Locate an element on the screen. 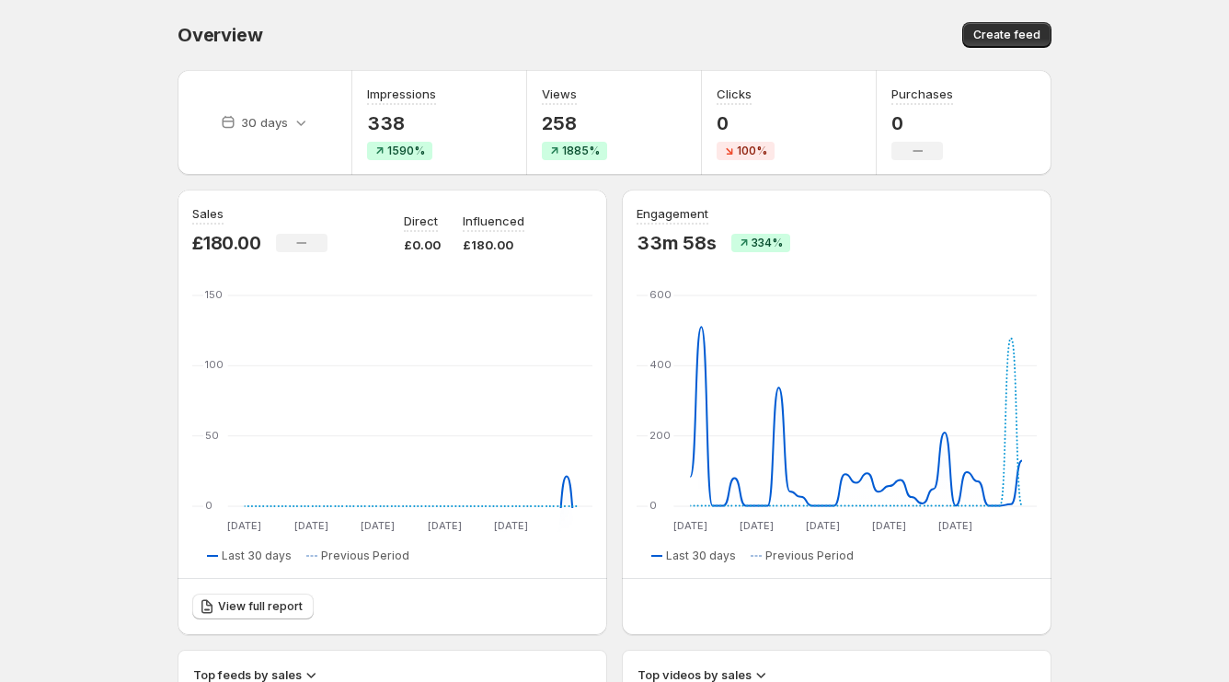 The image size is (1229, 682). h3: Impressions is located at coordinates (401, 94).